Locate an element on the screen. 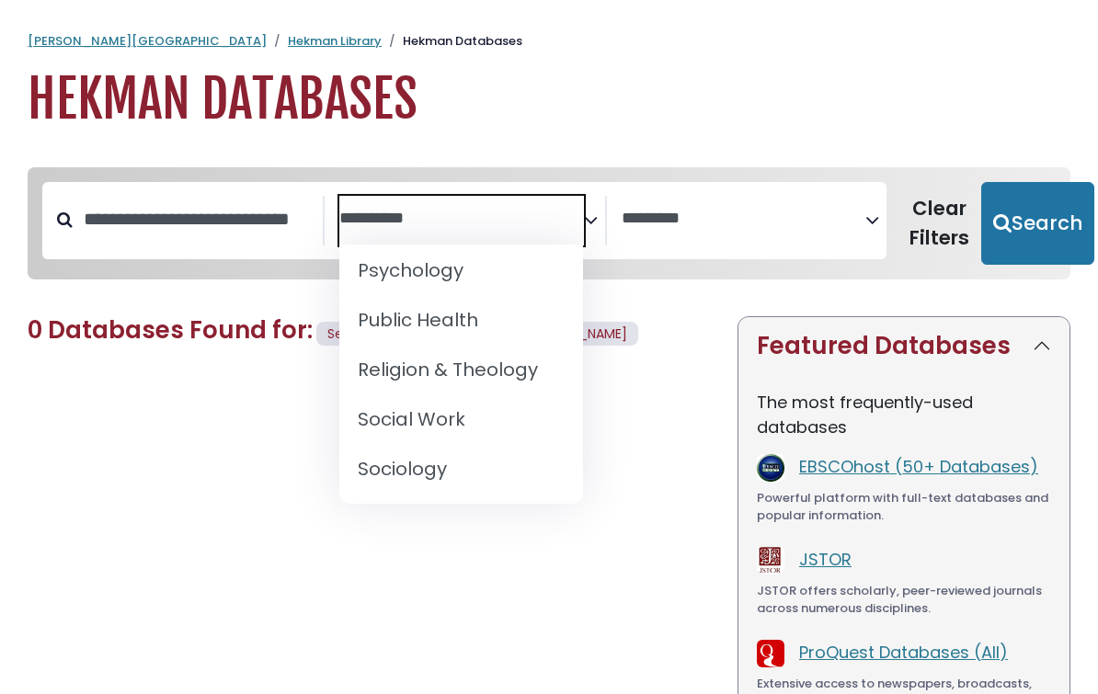 The width and height of the screenshot is (1098, 694). button: Clear Filters is located at coordinates (939, 223).